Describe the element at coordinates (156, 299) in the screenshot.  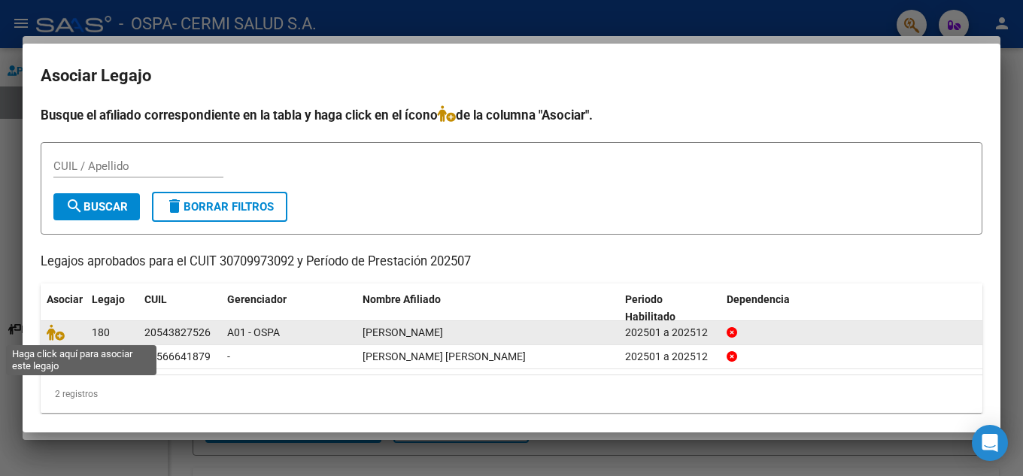
I see `span: CUIL` at that location.